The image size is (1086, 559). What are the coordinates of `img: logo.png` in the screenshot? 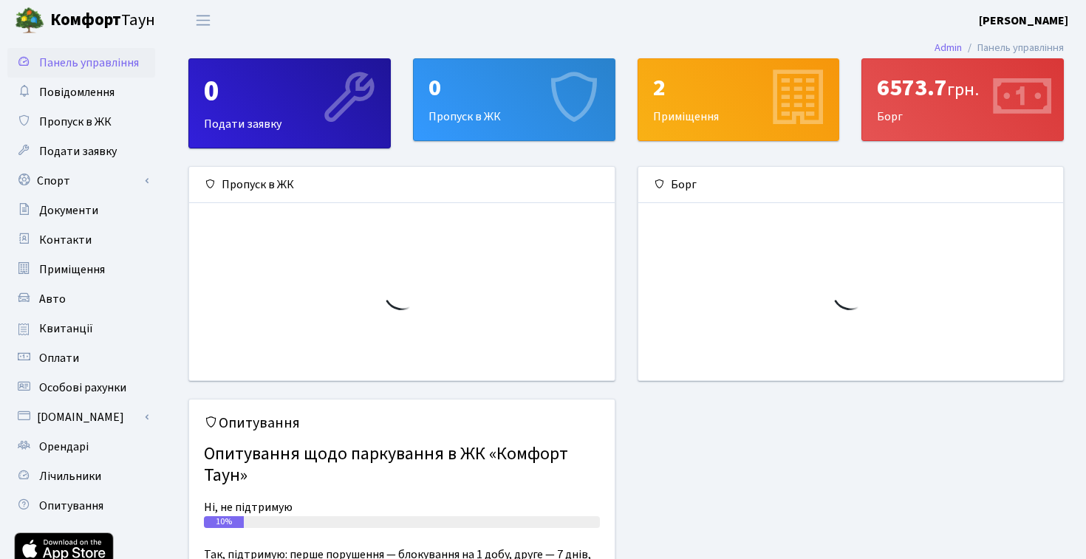 It's located at (30, 21).